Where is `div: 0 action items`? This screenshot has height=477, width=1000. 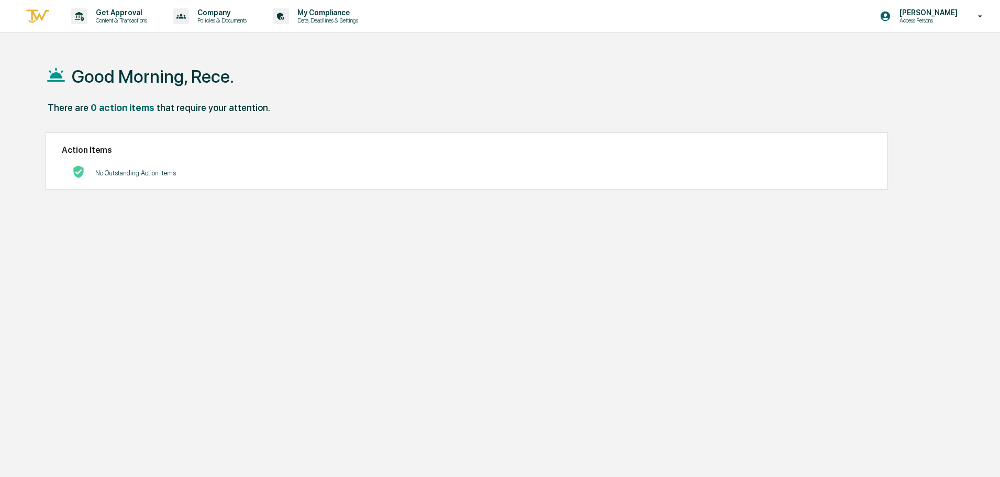 div: 0 action items is located at coordinates (123, 107).